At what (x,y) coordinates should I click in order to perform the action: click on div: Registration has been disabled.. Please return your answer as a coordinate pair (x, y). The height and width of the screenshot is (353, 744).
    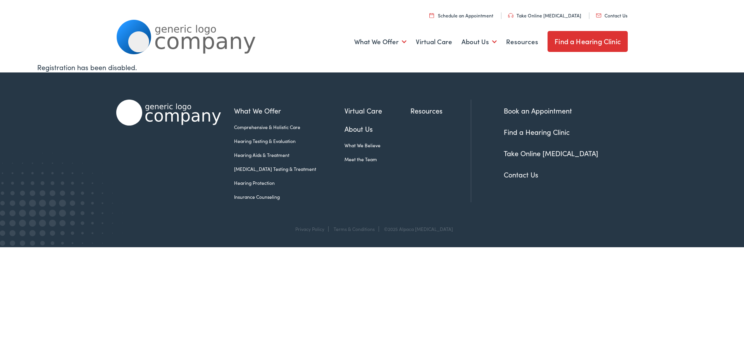
    Looking at the image, I should click on (372, 67).